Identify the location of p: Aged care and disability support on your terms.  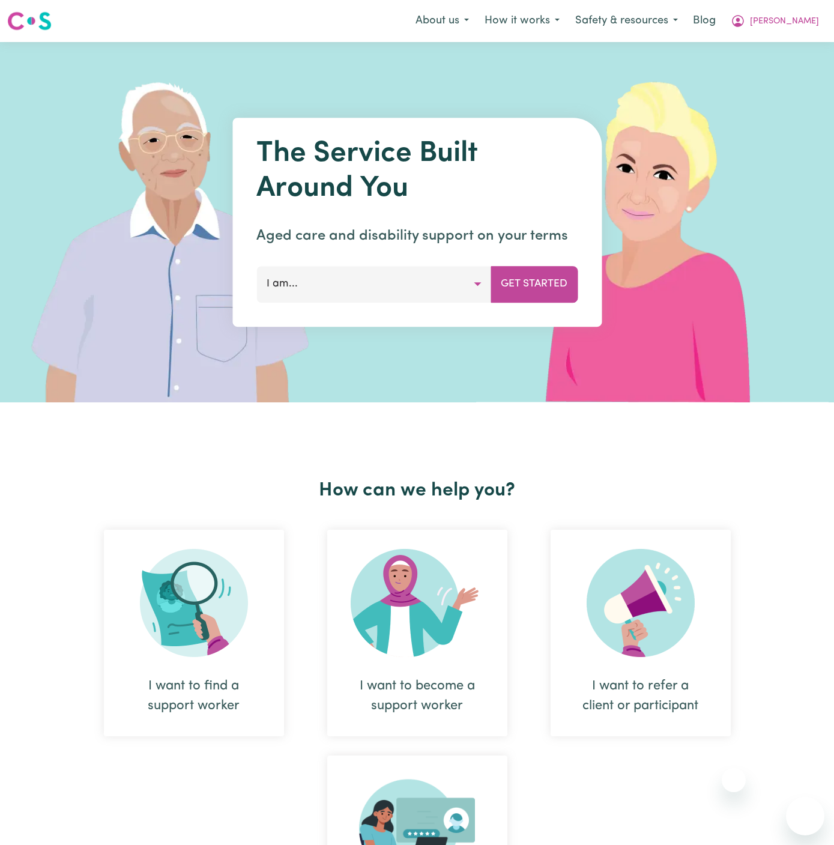
(417, 236).